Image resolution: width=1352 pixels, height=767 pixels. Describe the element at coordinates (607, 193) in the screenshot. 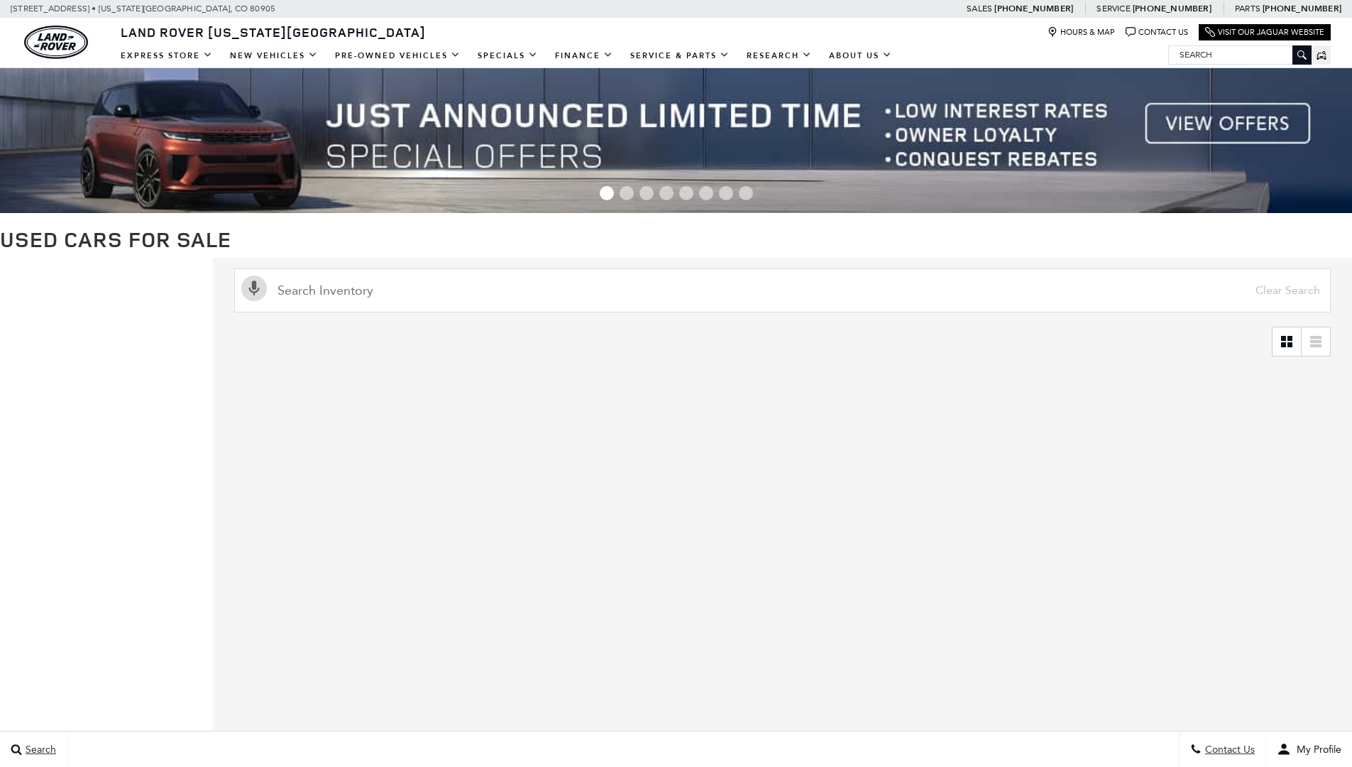

I see `span: Go to slide 1` at that location.